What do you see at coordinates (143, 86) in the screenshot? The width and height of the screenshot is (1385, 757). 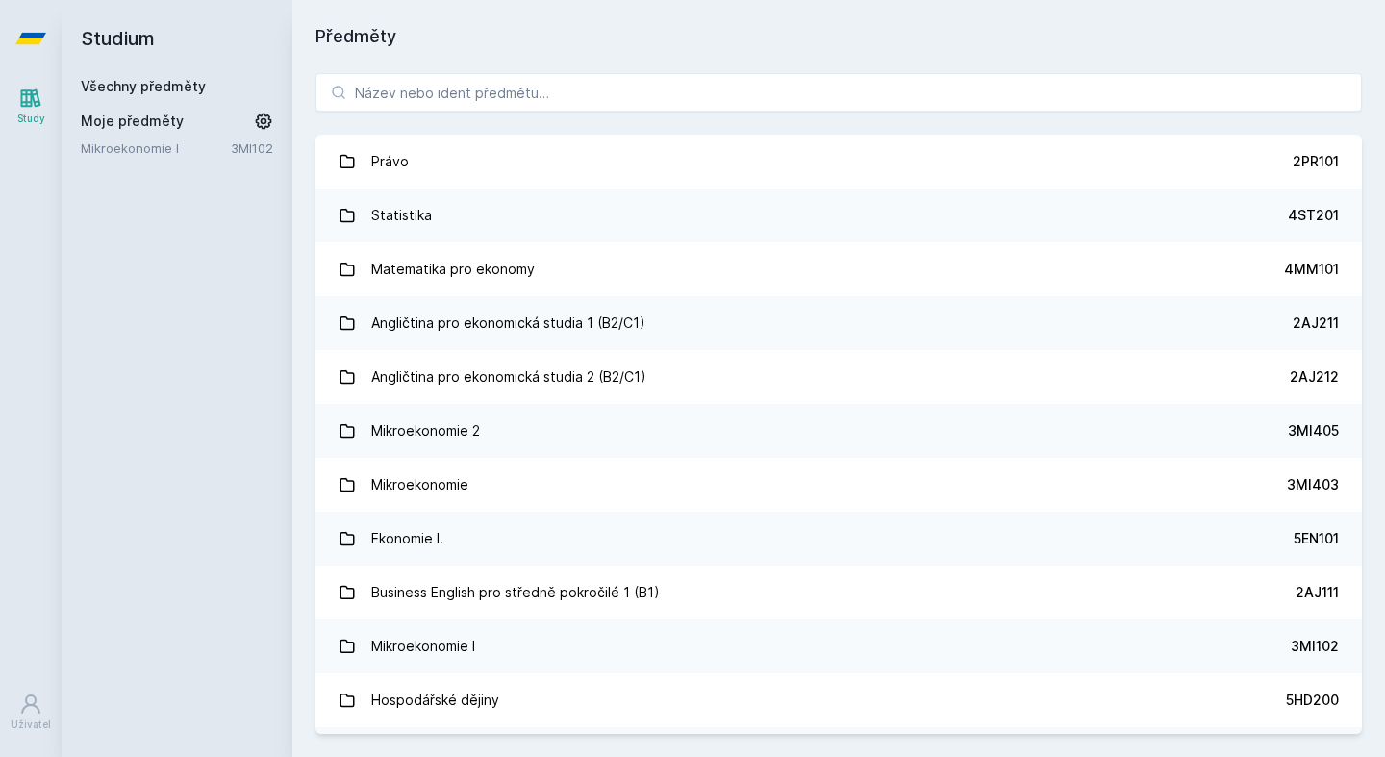 I see `a: Všechny předměty` at bounding box center [143, 86].